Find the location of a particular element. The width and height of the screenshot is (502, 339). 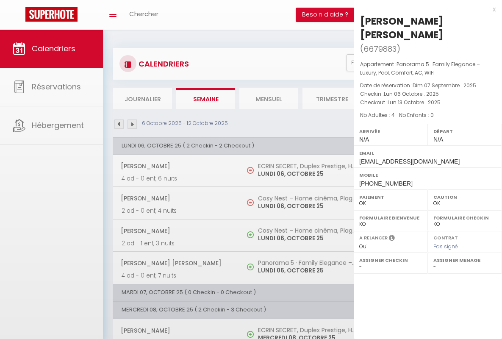

p: Checkin : is located at coordinates (428, 94).